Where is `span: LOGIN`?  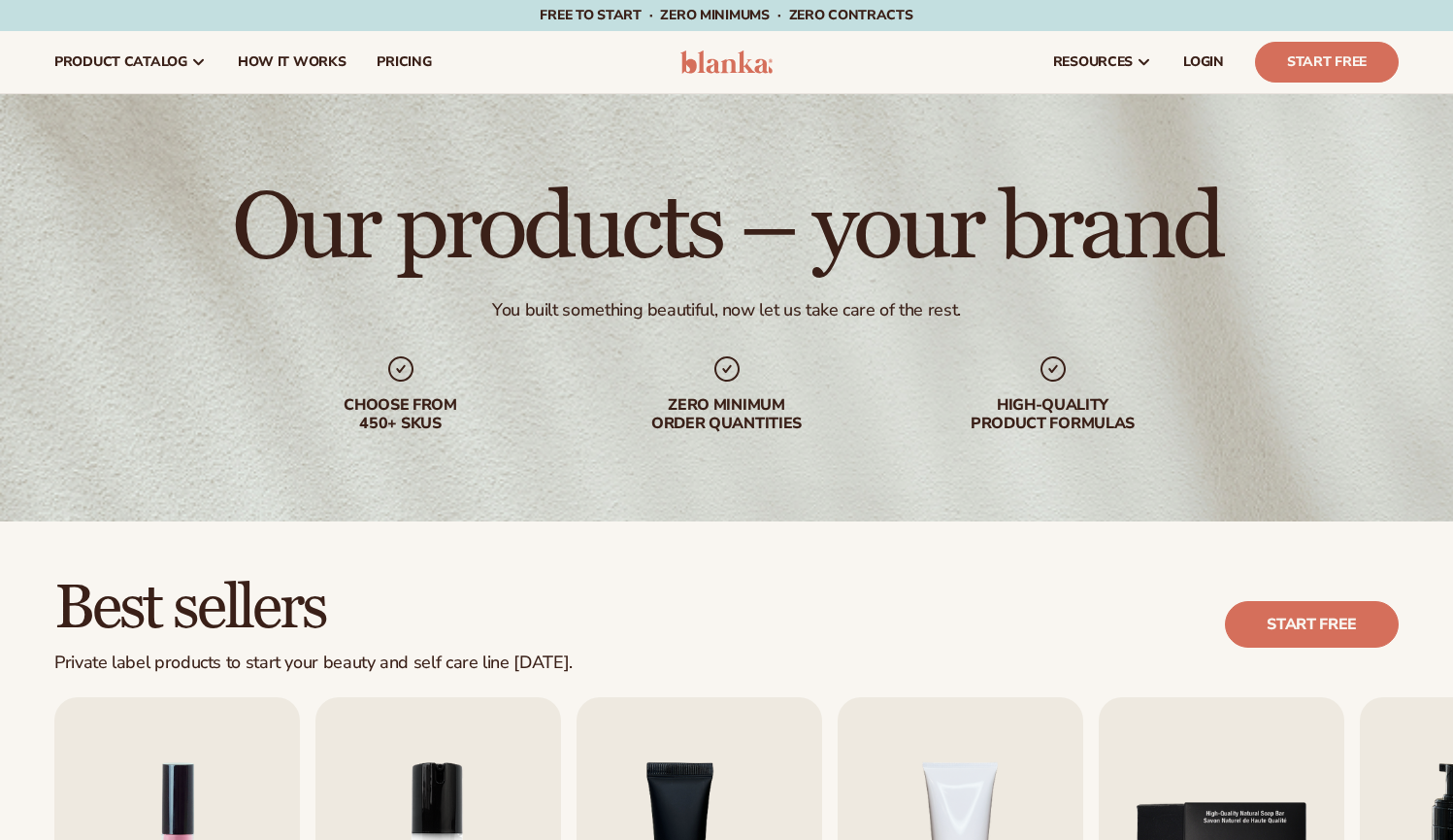
span: LOGIN is located at coordinates (1204, 62).